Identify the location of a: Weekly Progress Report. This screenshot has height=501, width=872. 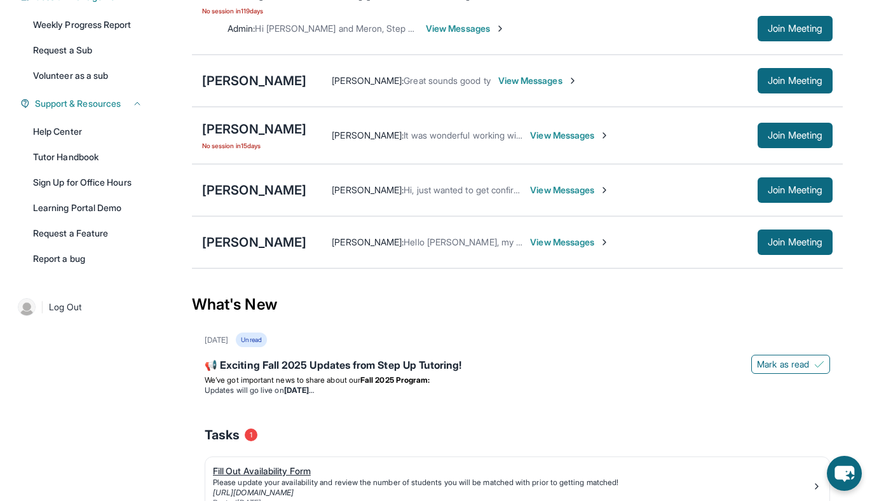
(88, 25).